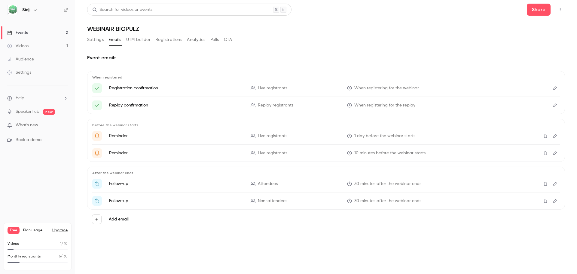 The height and width of the screenshot is (274, 577). Describe the element at coordinates (276, 105) in the screenshot. I see `span: Replay registrants` at that location.